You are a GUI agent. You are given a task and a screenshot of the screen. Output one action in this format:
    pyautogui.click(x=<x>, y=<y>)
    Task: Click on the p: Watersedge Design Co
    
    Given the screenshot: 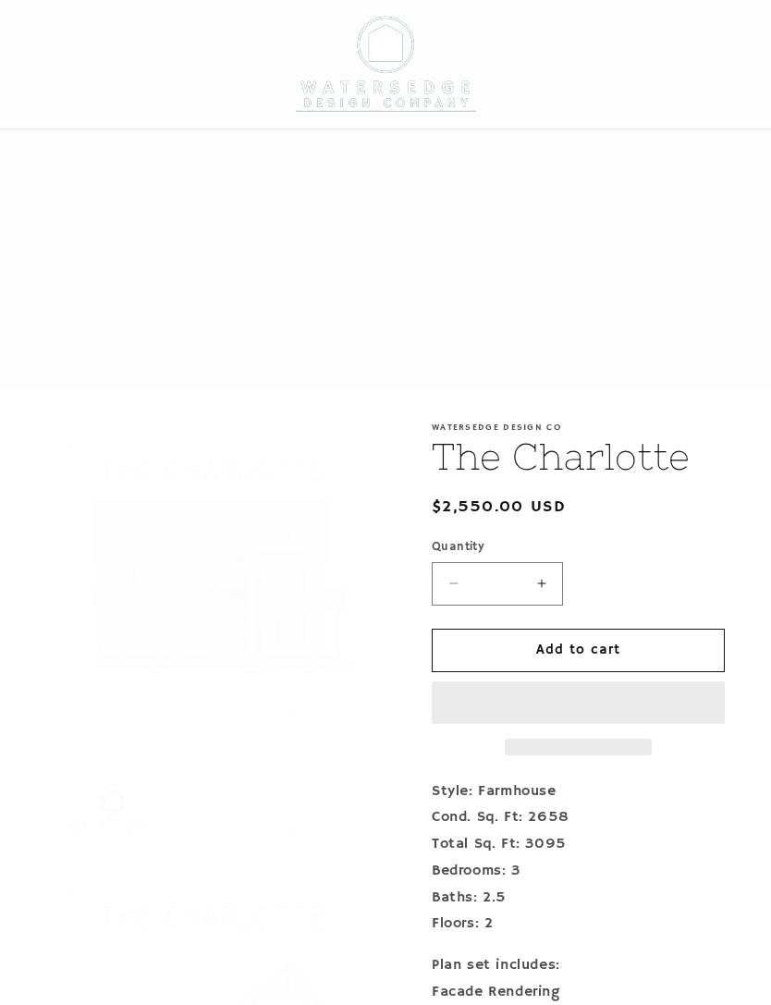 What is the action you would take?
    pyautogui.click(x=578, y=427)
    